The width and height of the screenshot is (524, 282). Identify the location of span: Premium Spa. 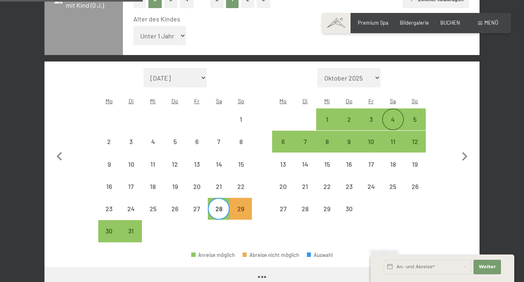
(373, 23).